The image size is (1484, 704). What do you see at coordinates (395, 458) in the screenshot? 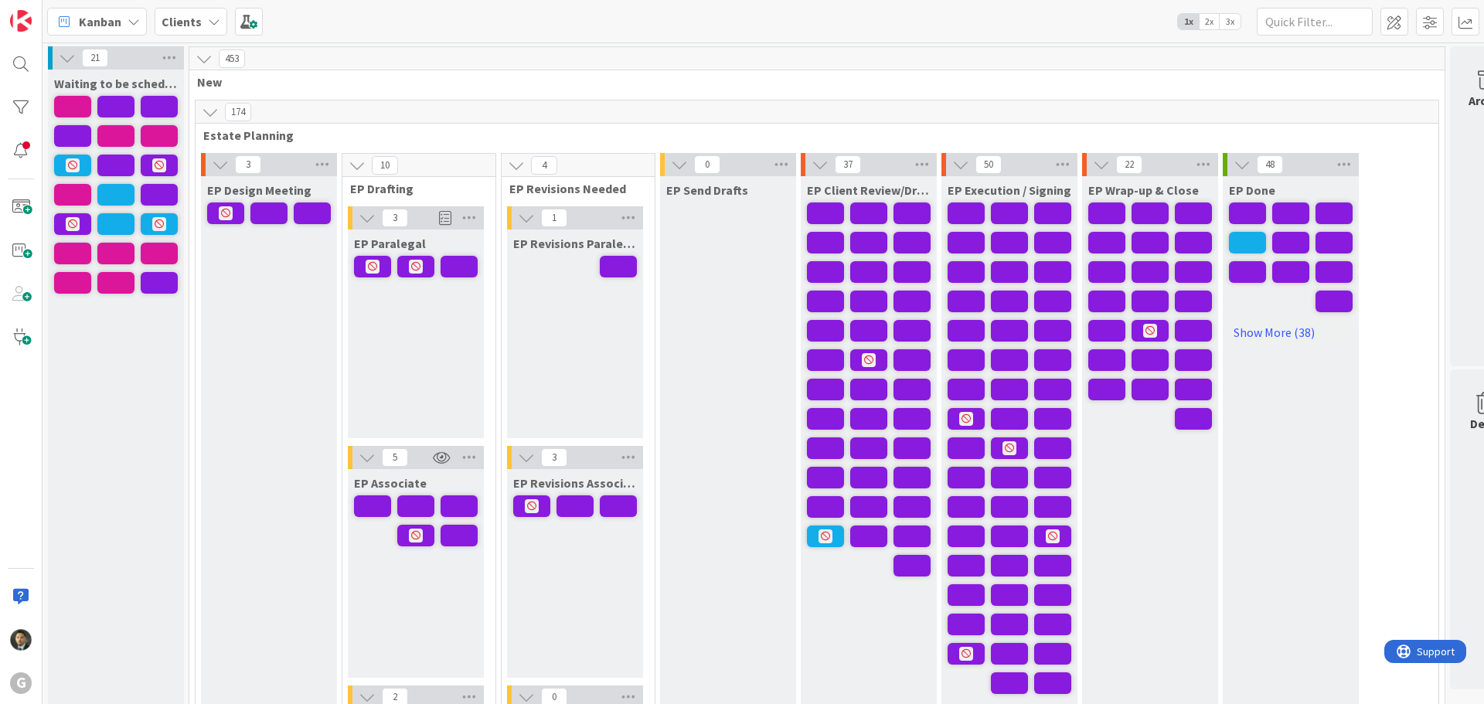
I see `span: 5` at bounding box center [395, 458].